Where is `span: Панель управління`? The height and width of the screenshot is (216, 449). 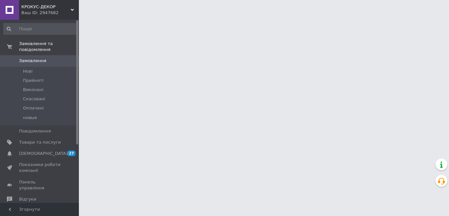
span: Панель управління is located at coordinates (40, 185).